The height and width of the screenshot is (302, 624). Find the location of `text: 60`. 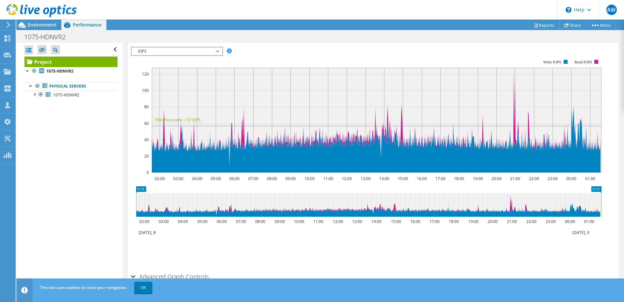

text: 60 is located at coordinates (147, 123).